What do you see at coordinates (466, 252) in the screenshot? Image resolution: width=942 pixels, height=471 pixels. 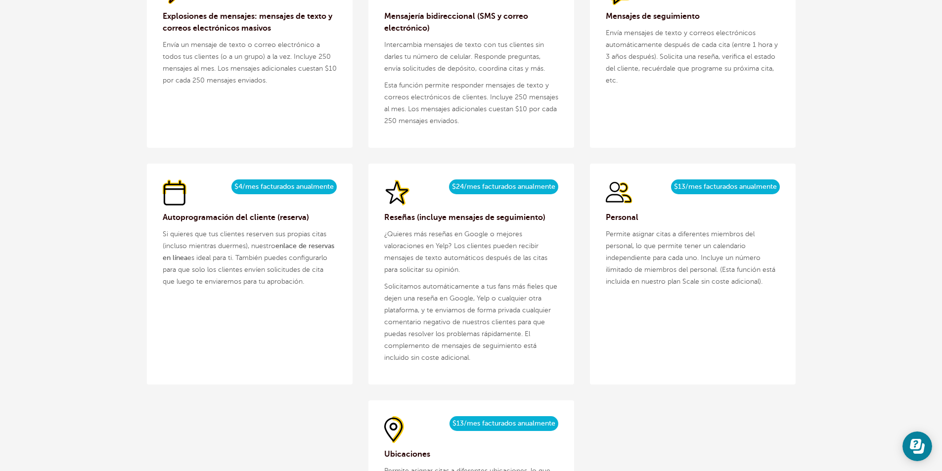 I see `font: ¿Quieres más reseñas en Google o mejores valoraciones en Yelp? Los clientes pueden recibir mensaj...` at bounding box center [466, 252].